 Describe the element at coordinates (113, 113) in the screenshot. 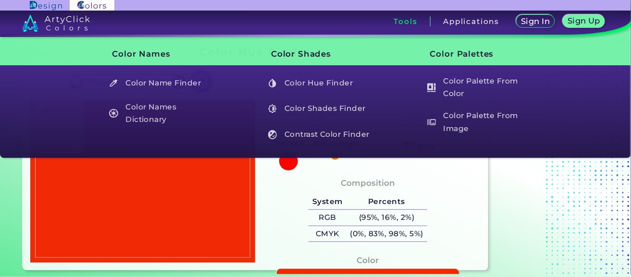

I see `img: icon_color_names_dictionary_white.svg` at that location.